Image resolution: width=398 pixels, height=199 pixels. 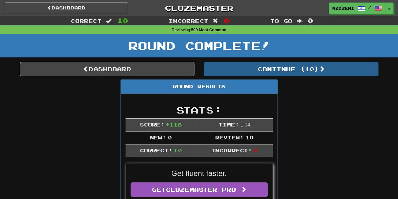 What do you see at coordinates (229, 137) in the screenshot?
I see `span: Review:` at bounding box center [229, 137].